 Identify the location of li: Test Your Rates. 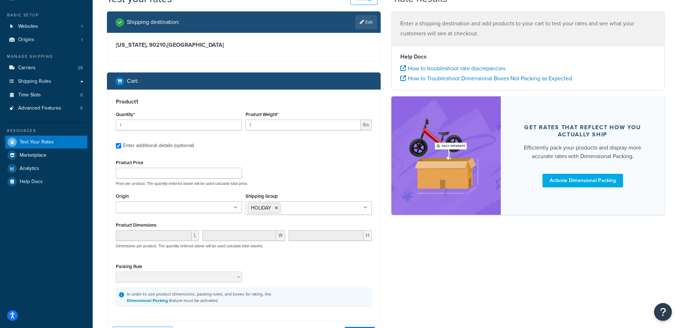
(46, 142).